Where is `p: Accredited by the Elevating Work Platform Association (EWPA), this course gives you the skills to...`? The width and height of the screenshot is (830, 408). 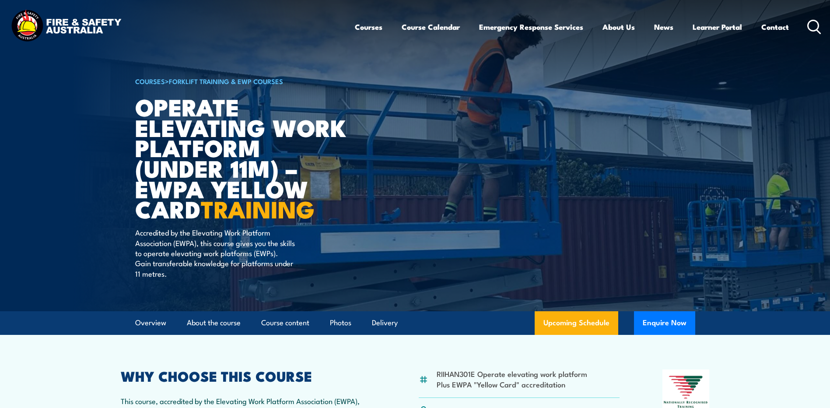
p: Accredited by the Elevating Work Platform Association (EWPA), this course gives you the skills to... is located at coordinates (215, 253).